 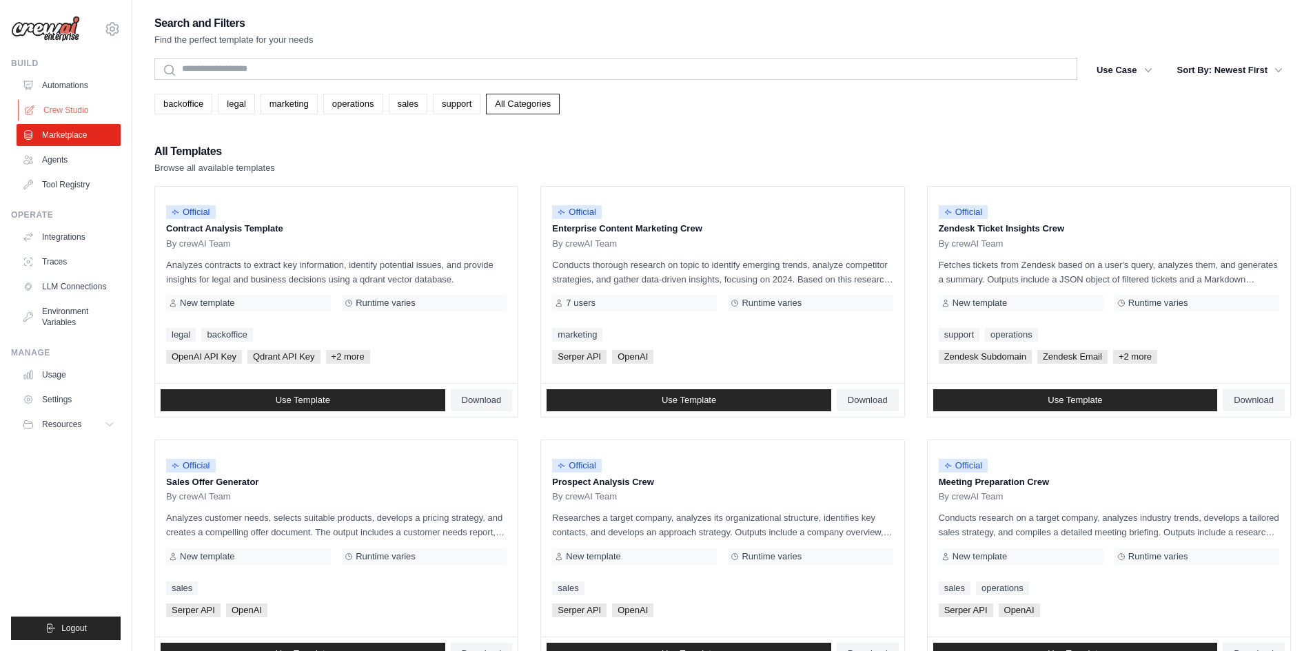 What do you see at coordinates (1109, 229) in the screenshot?
I see `p: Zendesk Ticket Insights Crew` at bounding box center [1109, 229].